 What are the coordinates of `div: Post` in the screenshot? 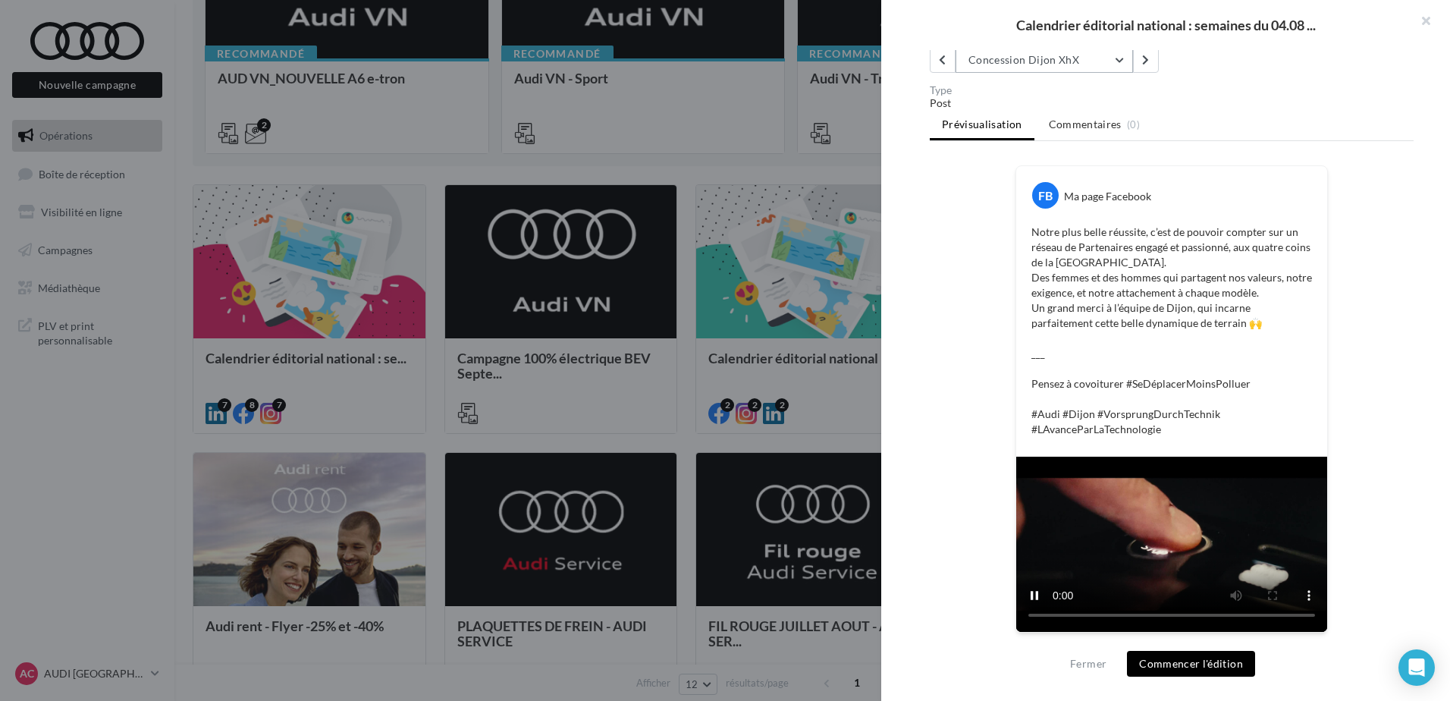 It's located at (1172, 103).